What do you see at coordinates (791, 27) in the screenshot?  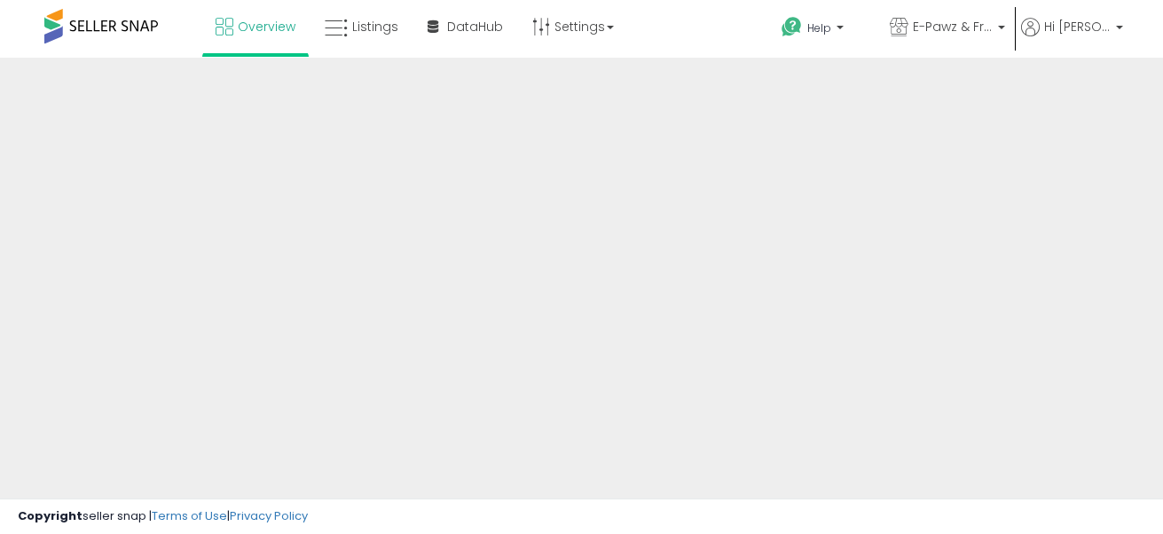 I see `i: Get Help` at bounding box center [791, 27].